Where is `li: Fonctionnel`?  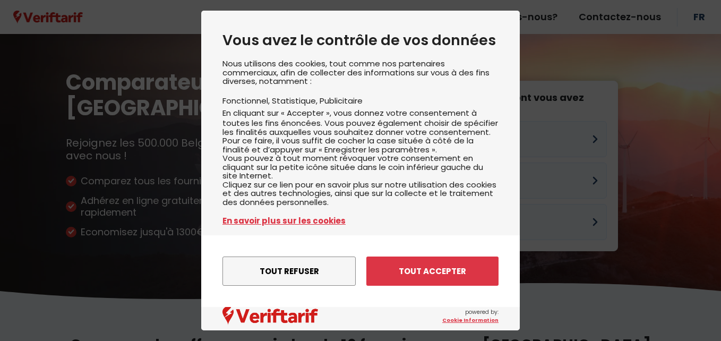
li: Fonctionnel is located at coordinates (247, 100).